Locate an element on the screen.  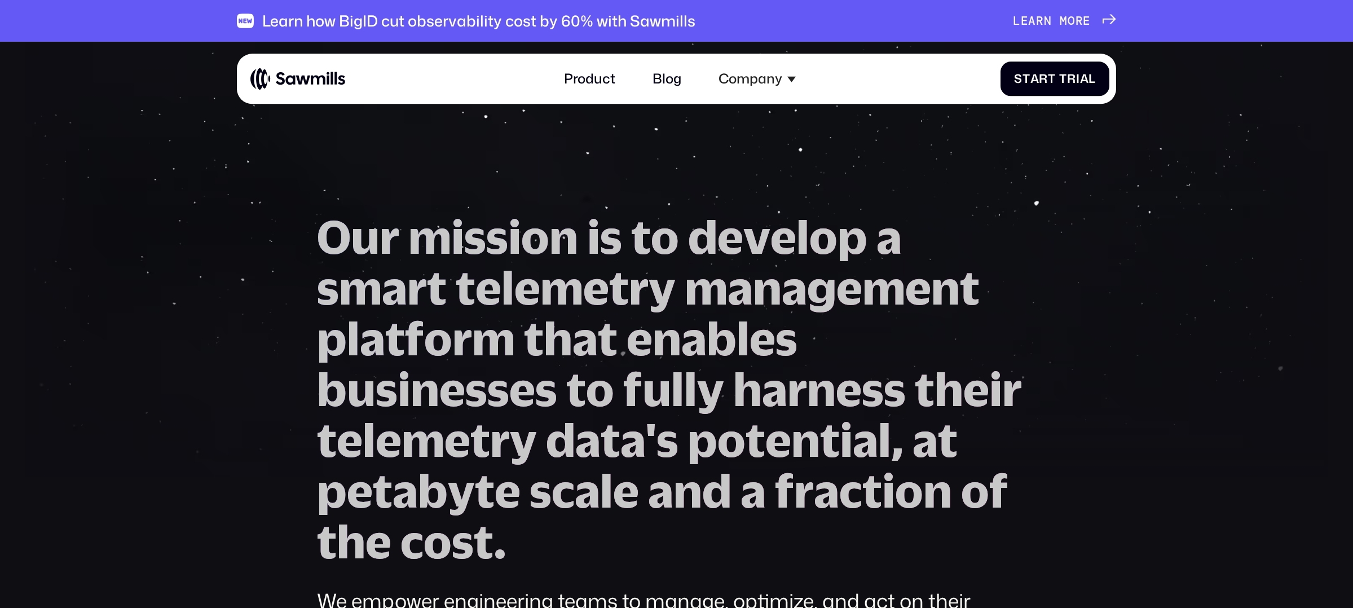
span: f is located at coordinates (785, 491).